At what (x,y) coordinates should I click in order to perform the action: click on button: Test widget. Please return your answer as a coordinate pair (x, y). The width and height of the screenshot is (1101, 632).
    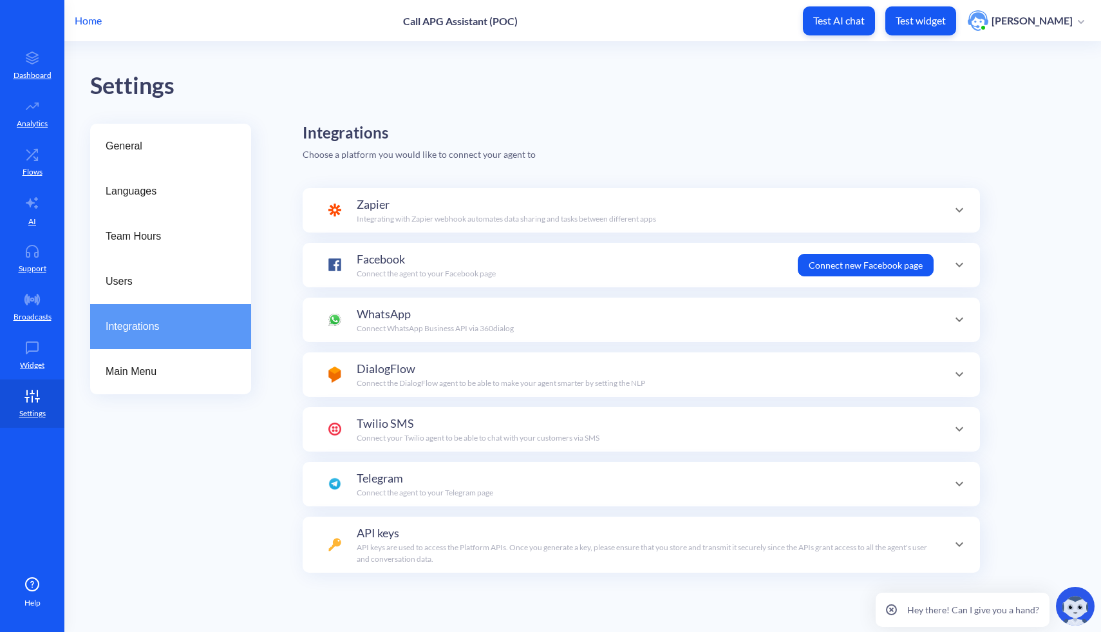
    Looking at the image, I should click on (921, 21).